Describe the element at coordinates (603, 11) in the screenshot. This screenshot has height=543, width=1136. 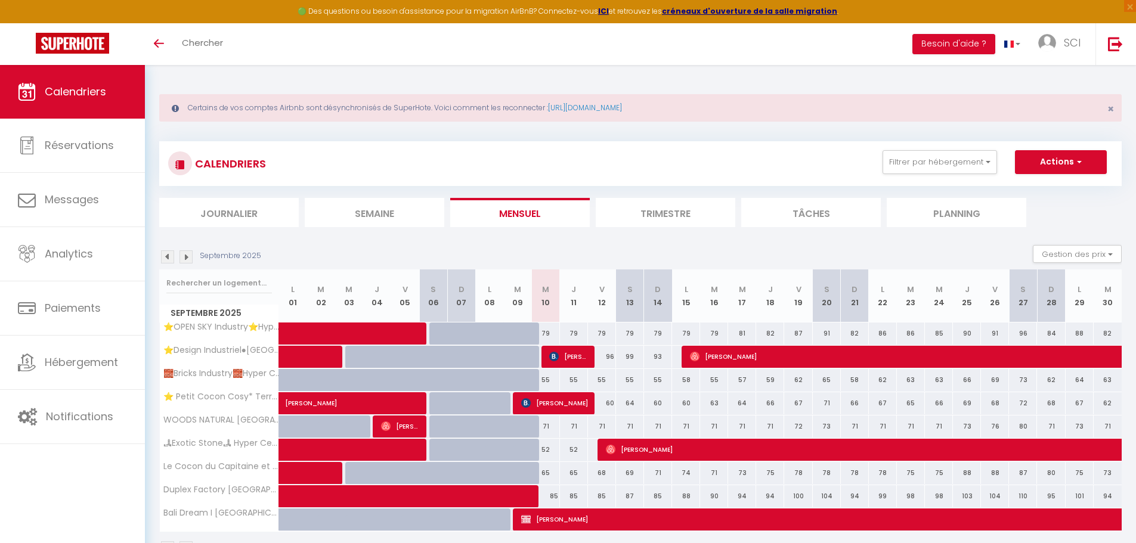
I see `a: ICI` at that location.